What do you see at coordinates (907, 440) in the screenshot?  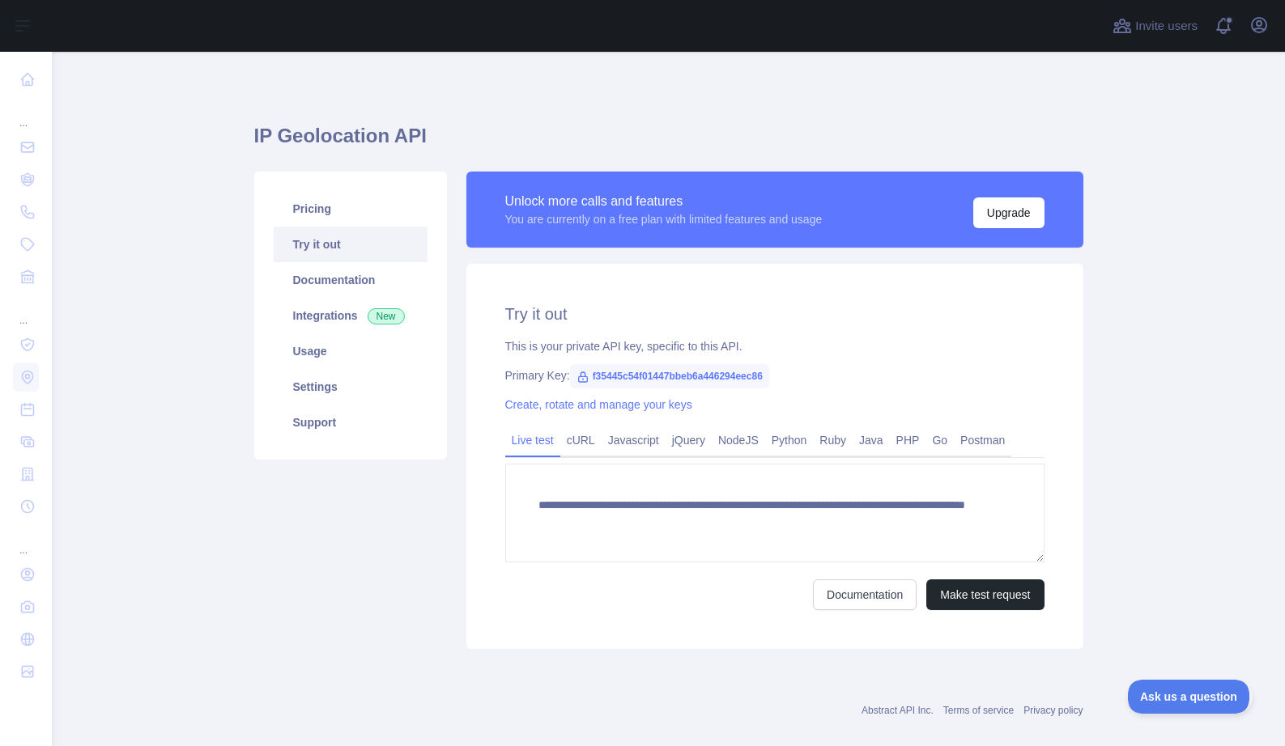 I see `a: PHP` at bounding box center [907, 440].